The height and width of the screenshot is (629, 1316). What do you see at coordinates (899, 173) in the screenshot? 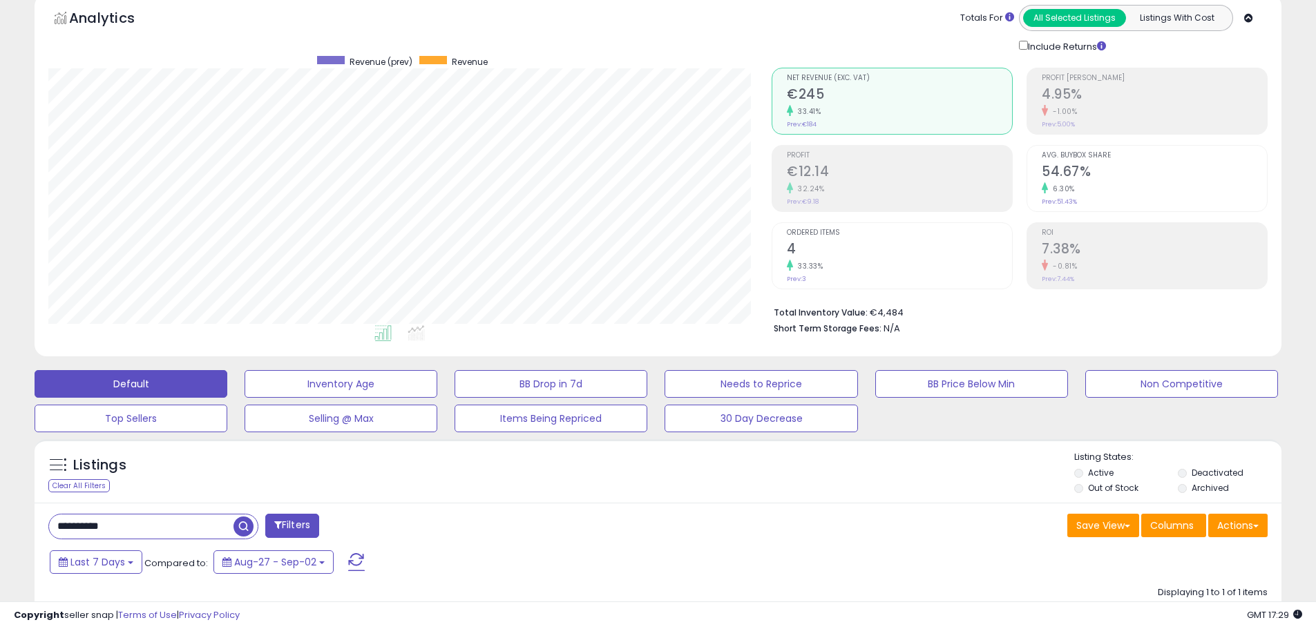
I see `h2: €12.14` at bounding box center [899, 173].